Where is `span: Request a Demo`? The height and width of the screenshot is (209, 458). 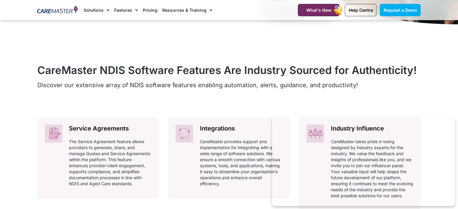 span: Request a Demo is located at coordinates (400, 10).